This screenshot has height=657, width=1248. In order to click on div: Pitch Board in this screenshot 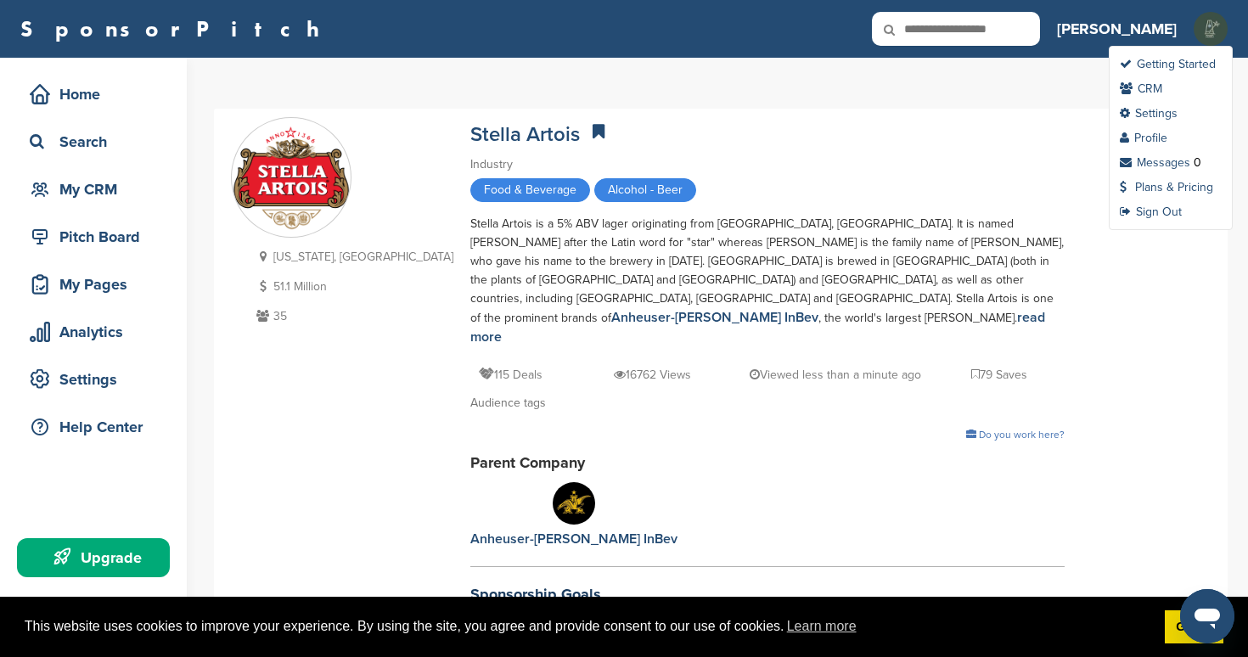, I will do `click(98, 237)`.